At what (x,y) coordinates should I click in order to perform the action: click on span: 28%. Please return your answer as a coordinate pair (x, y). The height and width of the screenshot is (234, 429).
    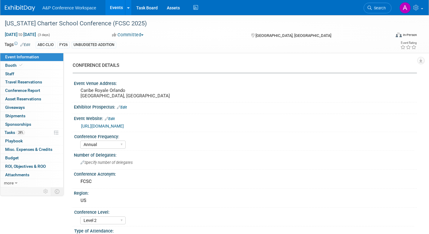
    Looking at the image, I should click on (21, 133).